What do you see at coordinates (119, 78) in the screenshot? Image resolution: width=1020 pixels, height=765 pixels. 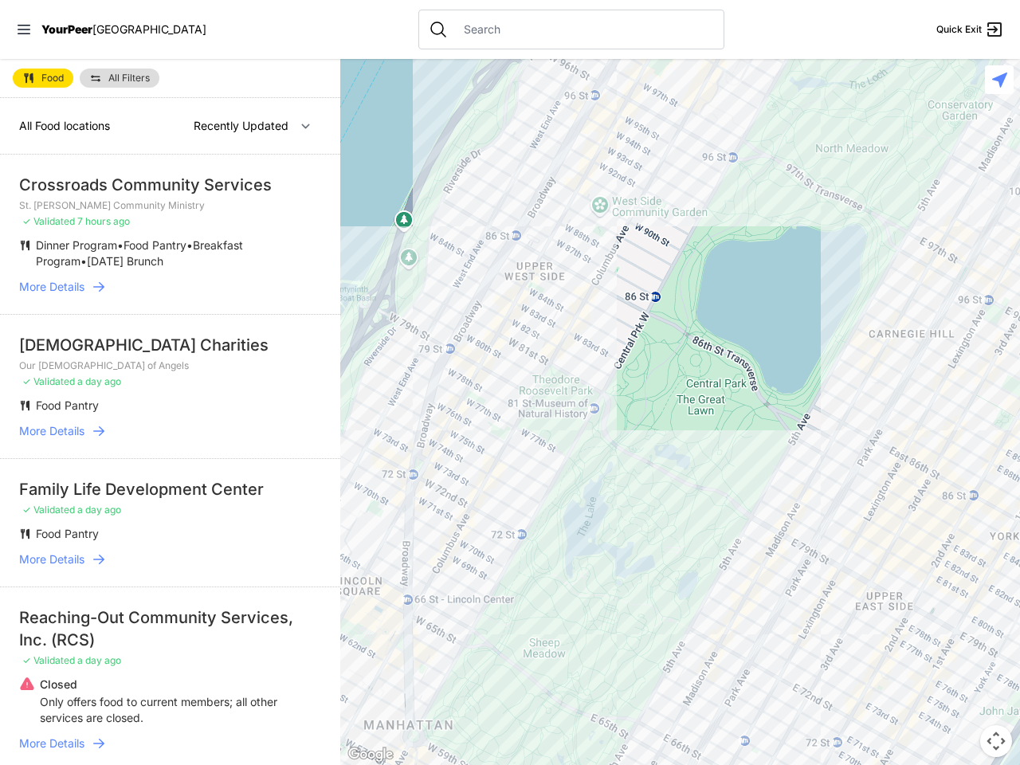 I see `a: All Filters` at bounding box center [119, 78].